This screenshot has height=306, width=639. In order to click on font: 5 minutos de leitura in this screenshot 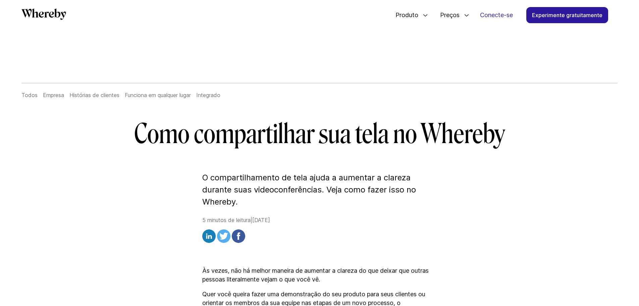, I will do `click(227, 220)`.